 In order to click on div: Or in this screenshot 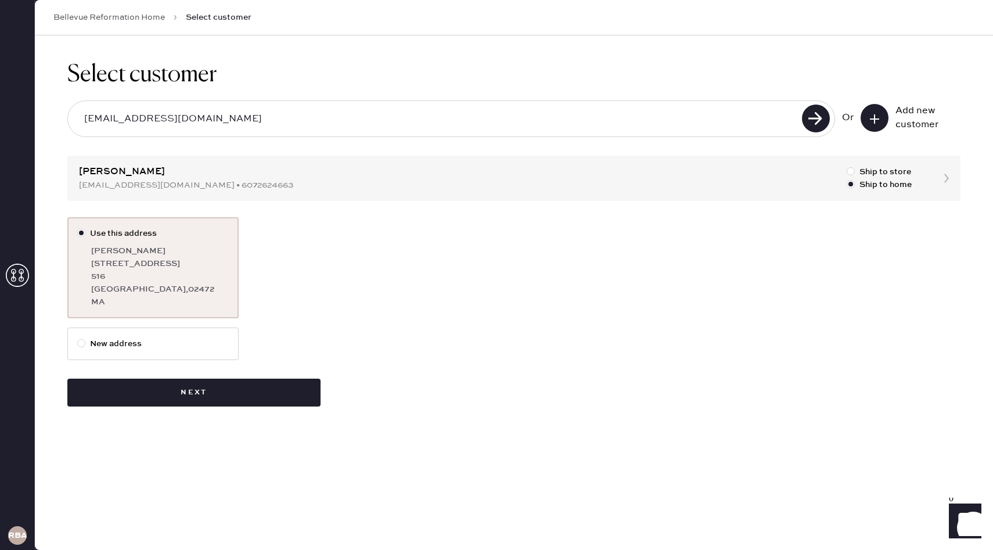, I will do `click(848, 118)`.